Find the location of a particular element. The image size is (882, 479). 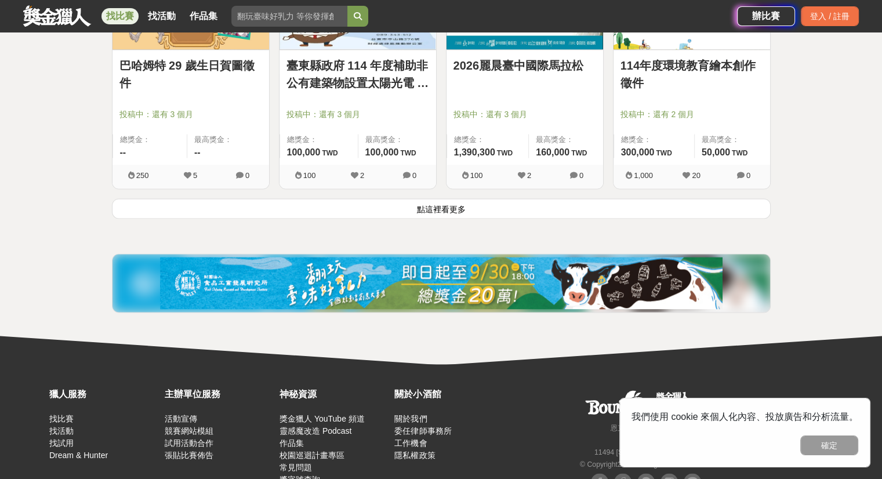

span: 投稿中：還有 2 個月 is located at coordinates (691, 114).